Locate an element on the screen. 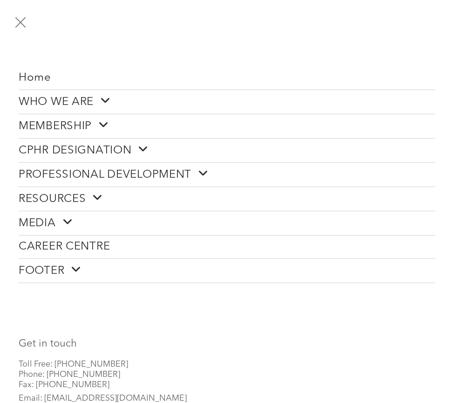 The height and width of the screenshot is (403, 454). a: FOOTER is located at coordinates (227, 270).